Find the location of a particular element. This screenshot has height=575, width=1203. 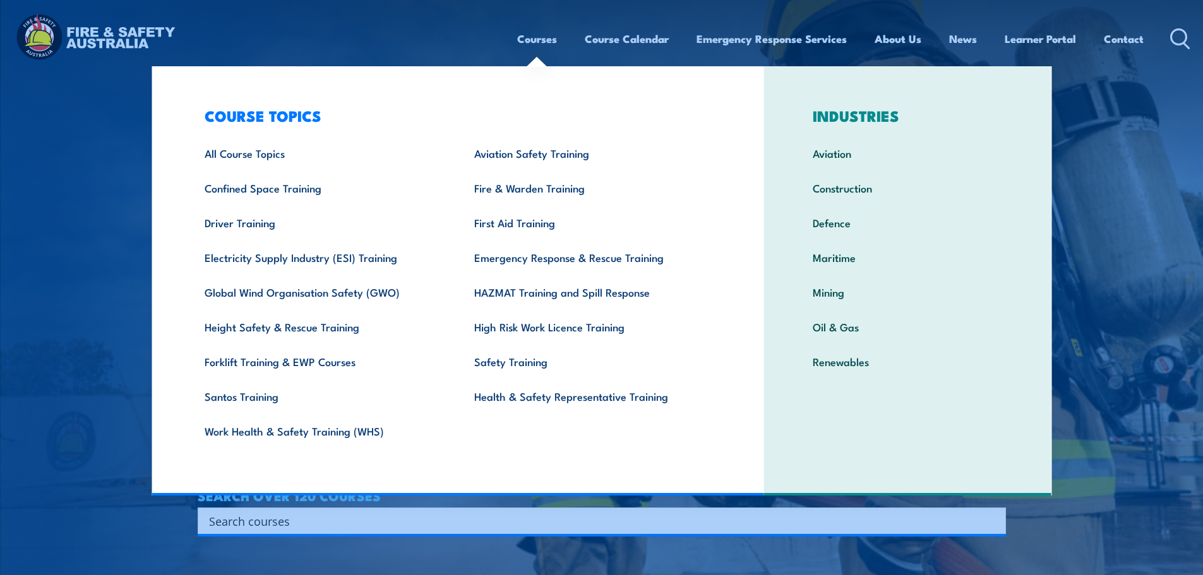

a: Work Health & Safety Training (WHS) is located at coordinates (320, 431).